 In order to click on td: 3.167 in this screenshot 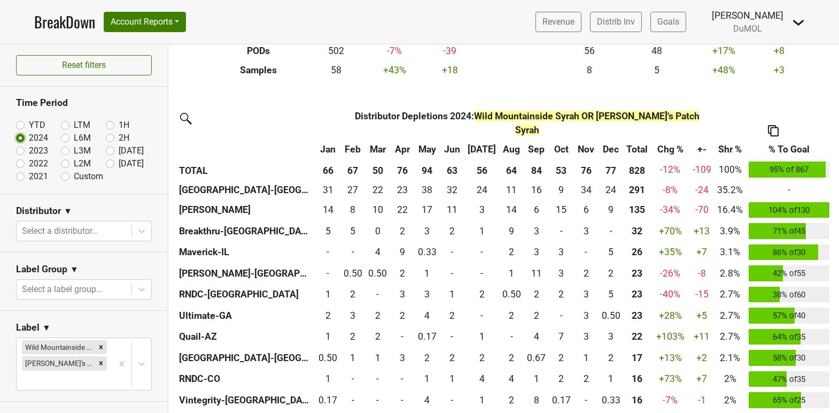, I will do `click(537, 231)`.